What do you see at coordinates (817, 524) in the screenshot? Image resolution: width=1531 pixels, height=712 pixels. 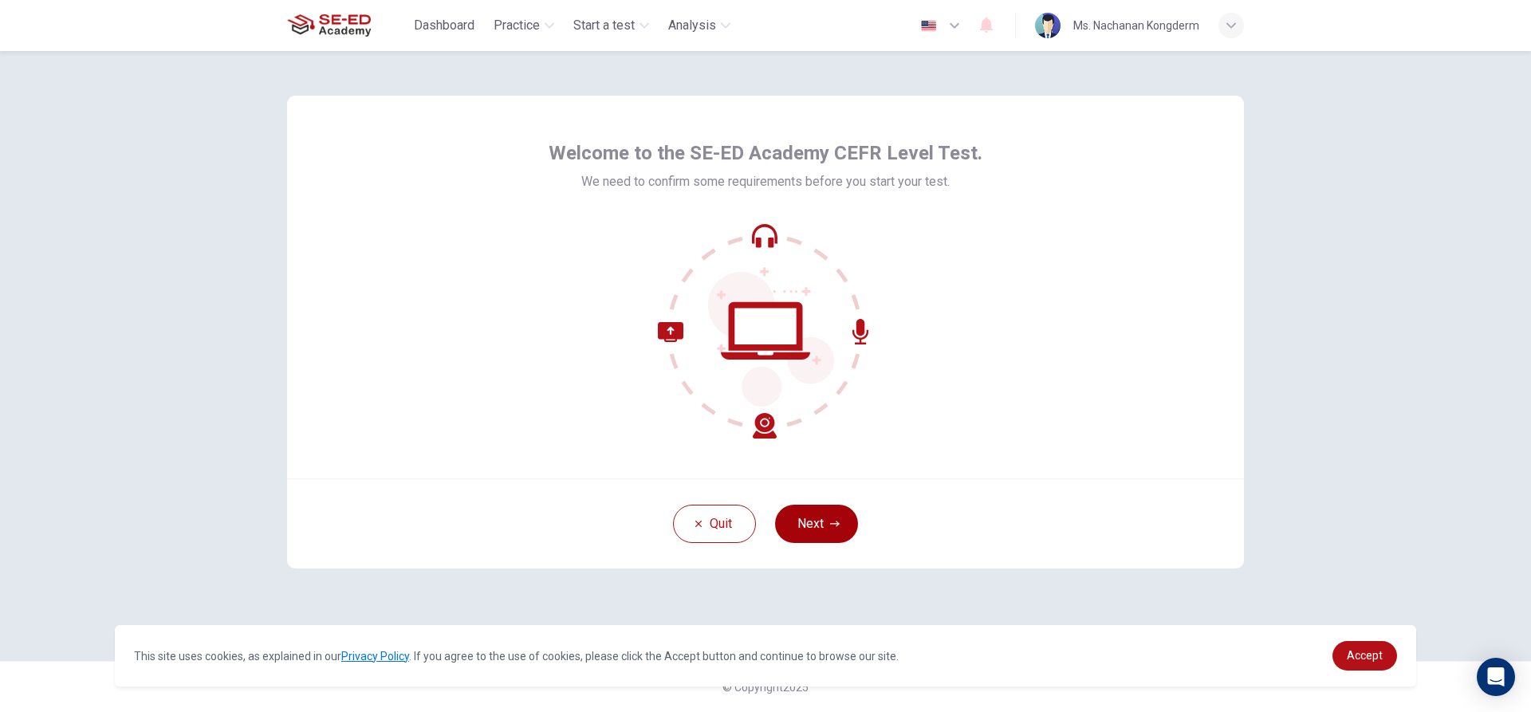 I see `button: Next` at bounding box center [817, 524].